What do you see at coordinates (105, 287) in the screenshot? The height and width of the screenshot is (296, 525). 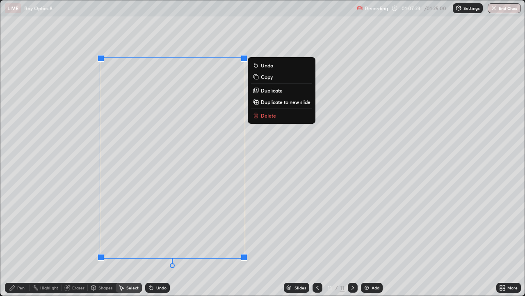 I see `div: Shapes` at bounding box center [105, 287].